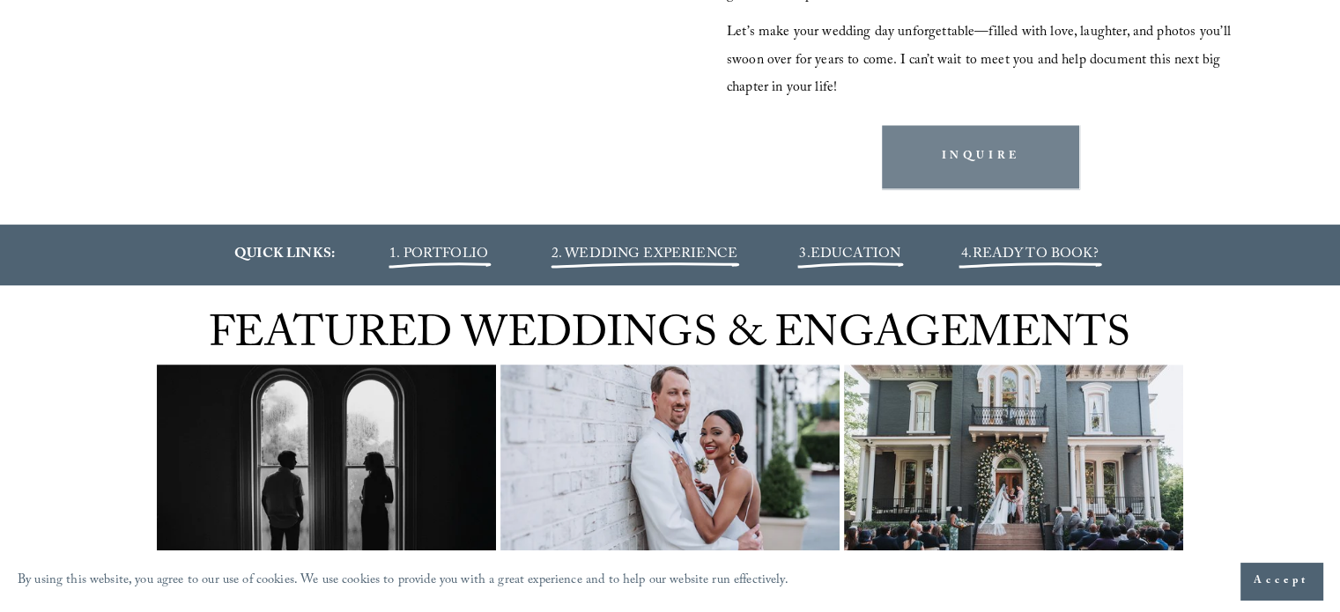  What do you see at coordinates (1013, 478) in the screenshot?
I see `a: Chantel &amp; James’ Heights House Hotel Wedding` at bounding box center [1013, 478].